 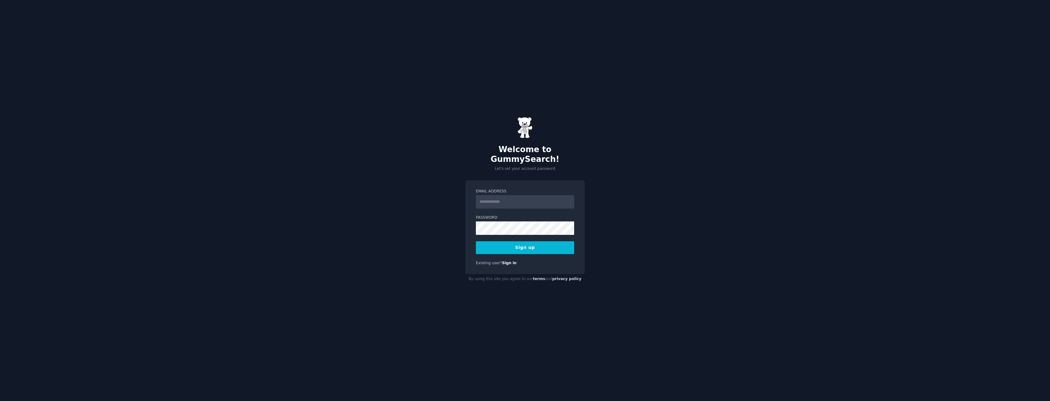 I want to click on label: Email Address, so click(x=525, y=191).